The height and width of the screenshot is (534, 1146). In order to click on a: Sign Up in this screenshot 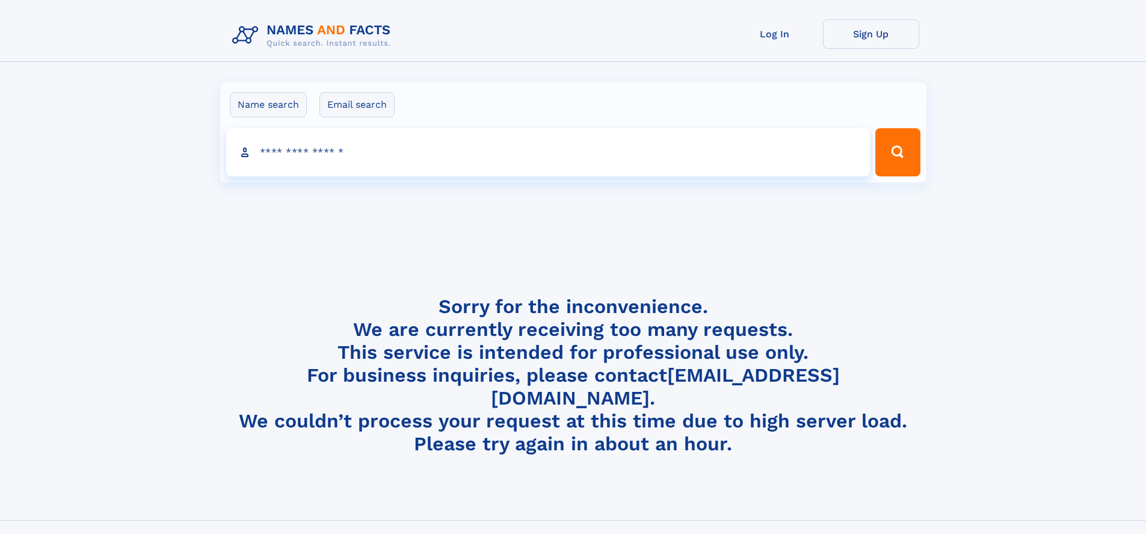, I will do `click(871, 34)`.